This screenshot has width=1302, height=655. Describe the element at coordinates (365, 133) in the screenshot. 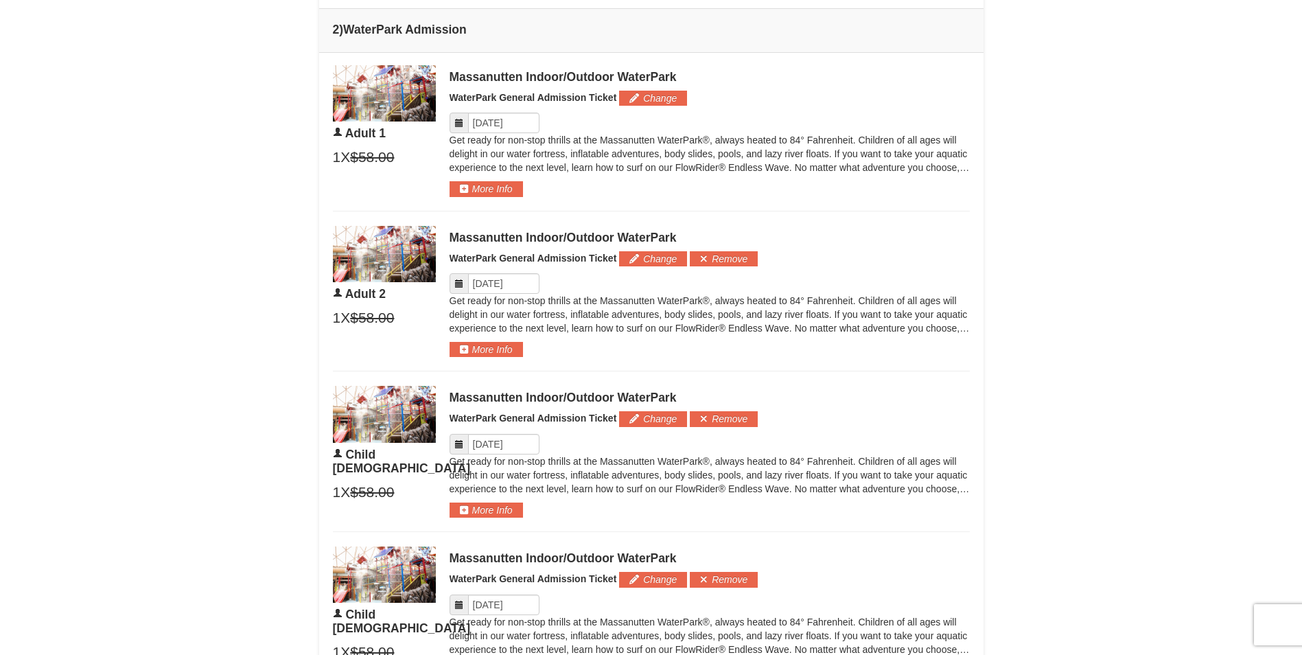

I see `span: Adult 1` at that location.